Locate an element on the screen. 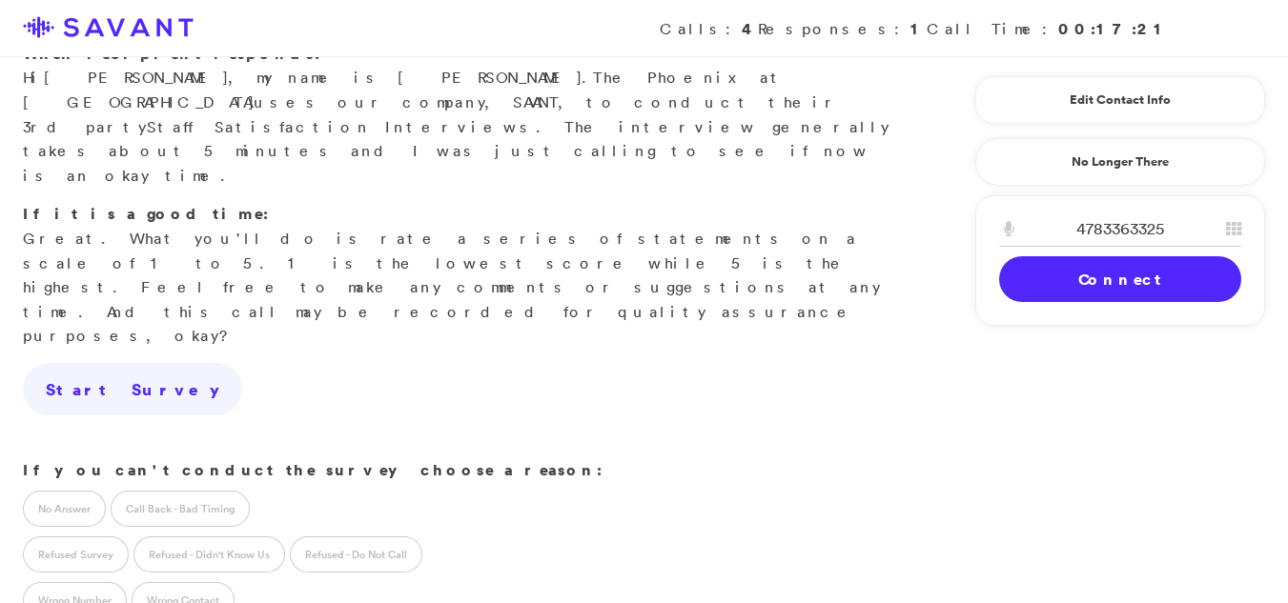  label: Refused - Do Not Call is located at coordinates (356, 555).